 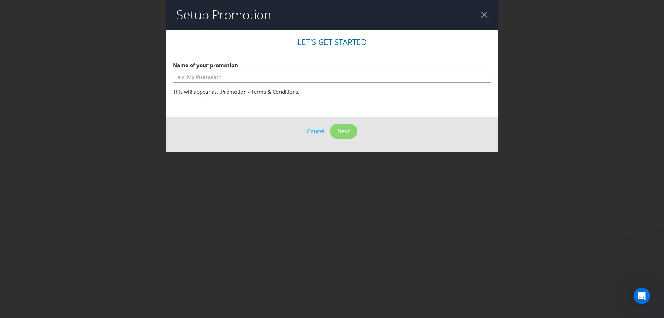 What do you see at coordinates (316, 131) in the screenshot?
I see `button: Cancel` at bounding box center [316, 131].